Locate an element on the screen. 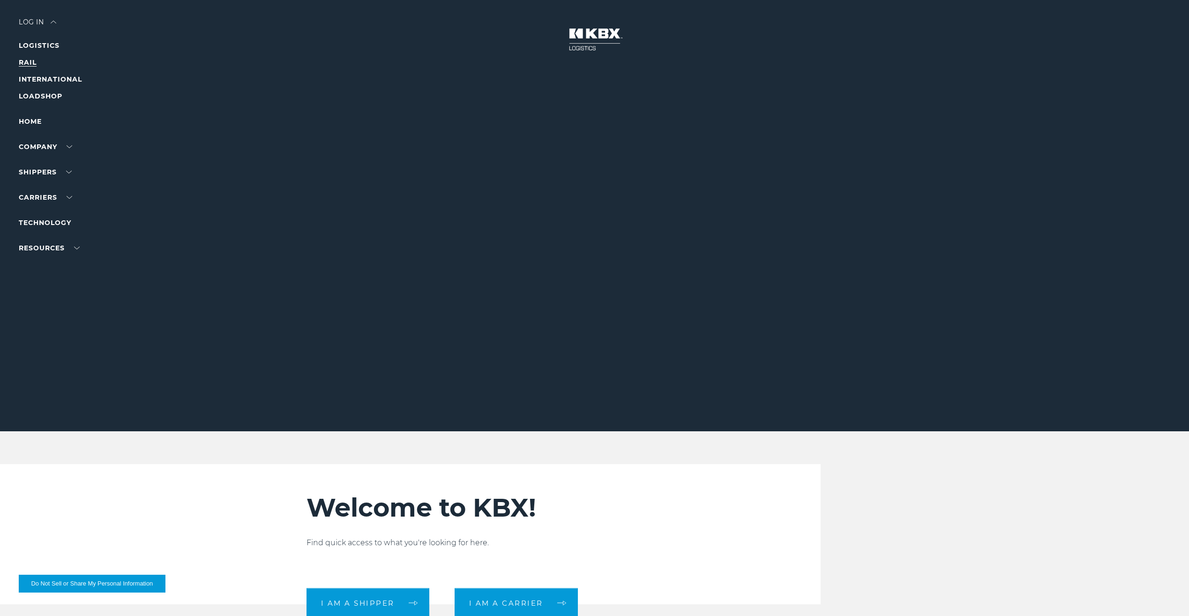 The height and width of the screenshot is (616, 1189). h2: Welcome to KBX! is located at coordinates (574, 507).